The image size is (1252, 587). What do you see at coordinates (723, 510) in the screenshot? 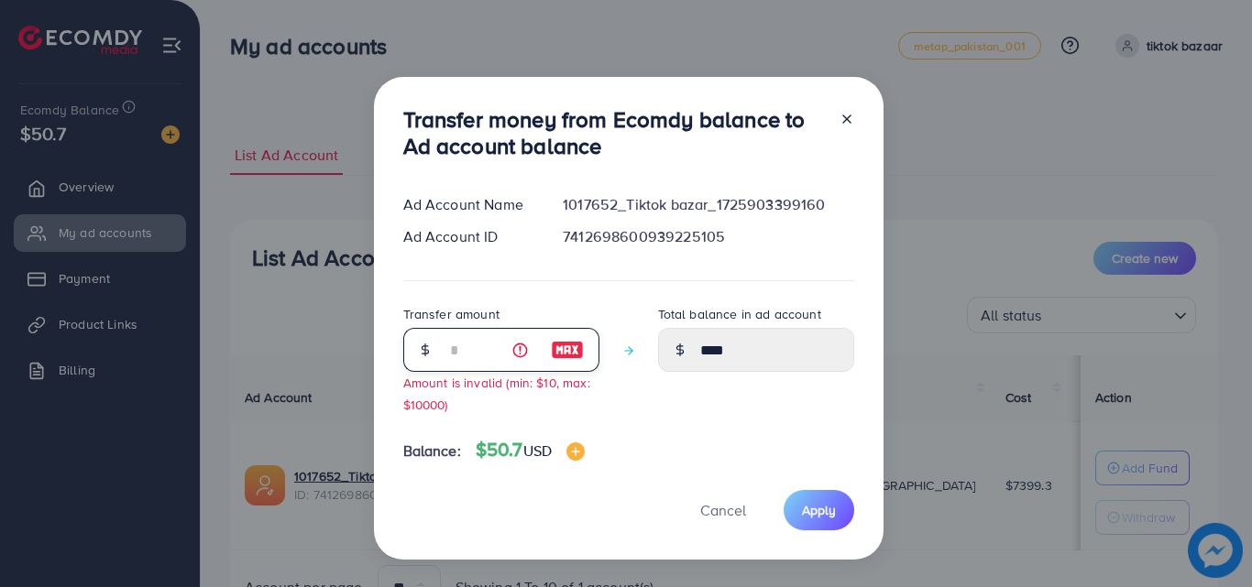
I see `span: Cancel` at bounding box center [723, 510].